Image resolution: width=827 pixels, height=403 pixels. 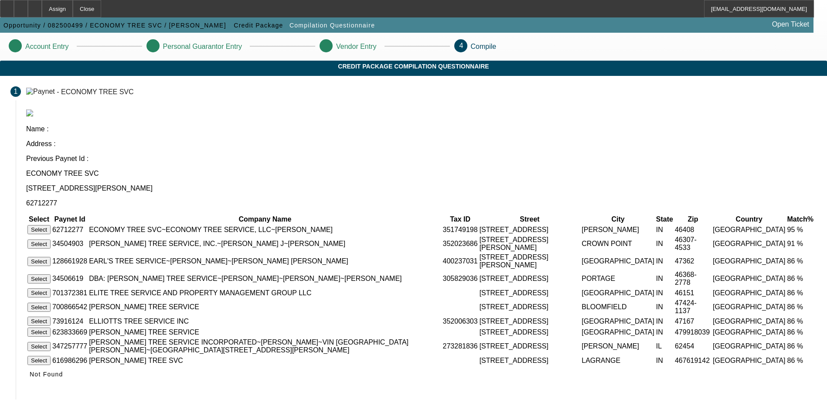 I want to click on td: 47362, so click(x=693, y=261).